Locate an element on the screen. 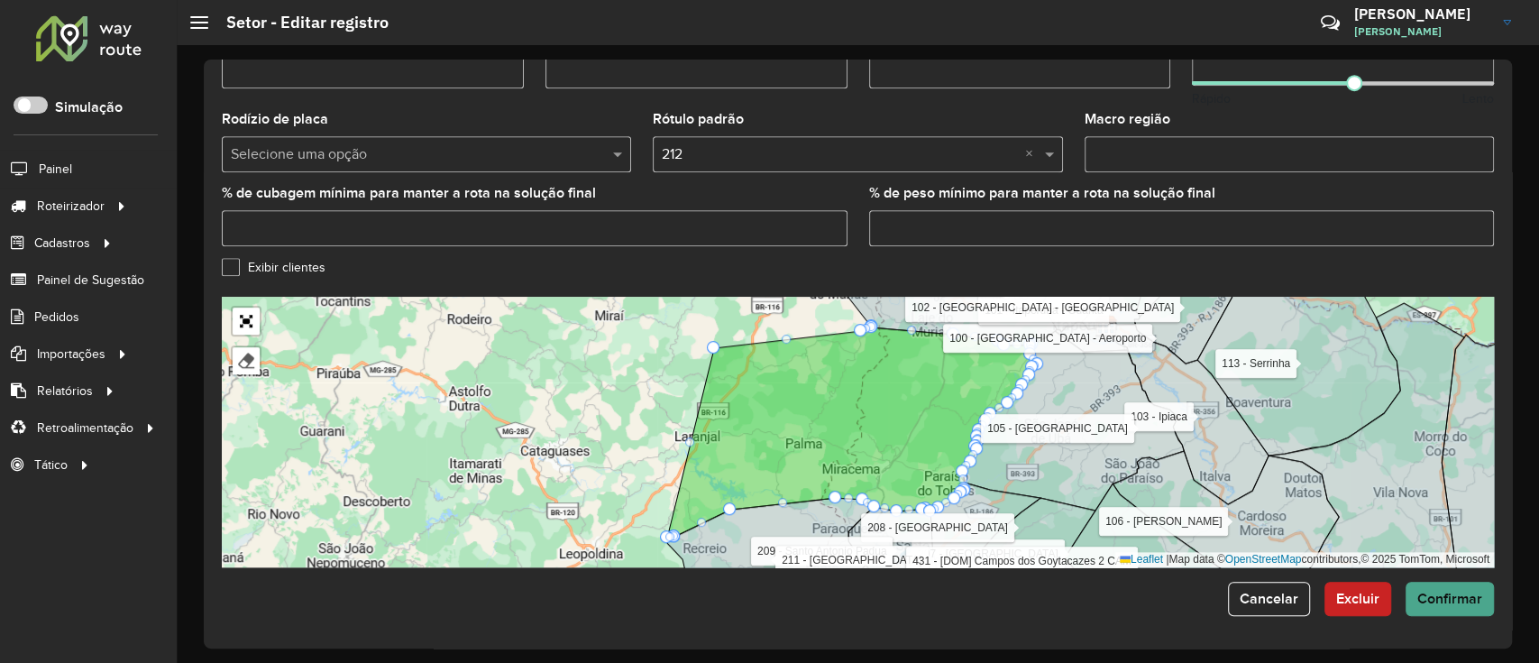 This screenshot has width=1539, height=663. label: Simulação is located at coordinates (88, 107).